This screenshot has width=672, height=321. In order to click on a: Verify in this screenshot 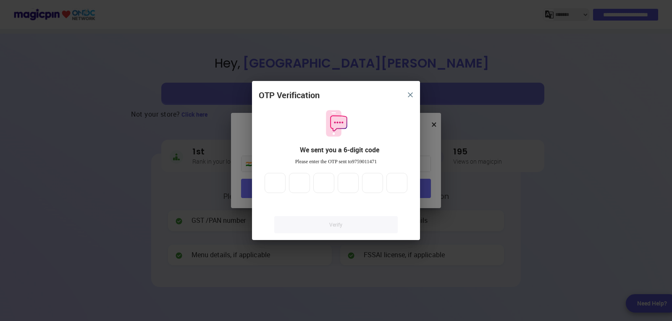, I will do `click(336, 225)`.